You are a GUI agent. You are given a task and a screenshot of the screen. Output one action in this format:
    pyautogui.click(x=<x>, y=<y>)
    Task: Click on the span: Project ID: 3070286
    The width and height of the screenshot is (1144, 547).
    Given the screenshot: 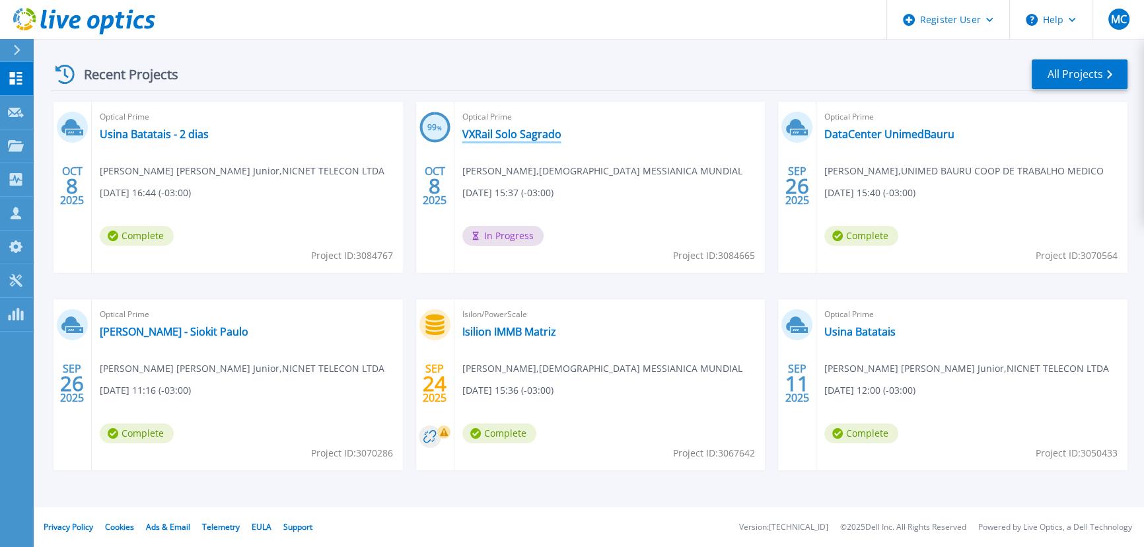 What is the action you would take?
    pyautogui.click(x=352, y=453)
    